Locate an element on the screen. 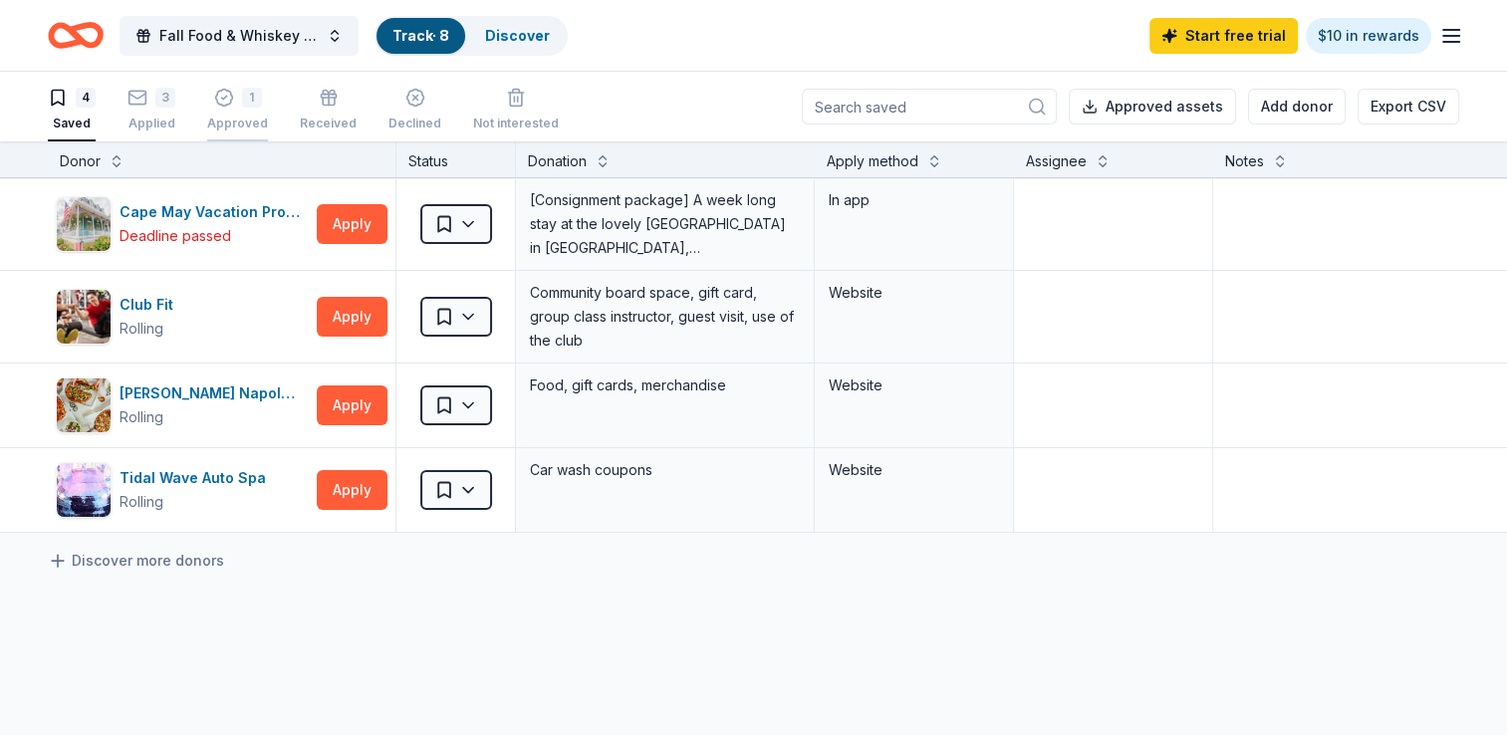 Image resolution: width=1507 pixels, height=735 pixels. div: Community board space, gift card, group class instructor, guest visit, use of the club is located at coordinates (664, 317).